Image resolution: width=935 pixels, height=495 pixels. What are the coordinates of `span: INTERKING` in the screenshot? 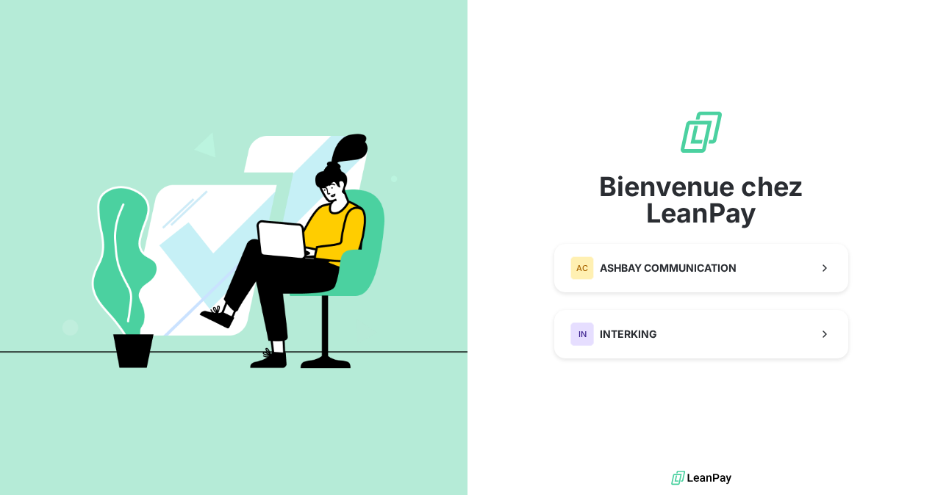 It's located at (628, 334).